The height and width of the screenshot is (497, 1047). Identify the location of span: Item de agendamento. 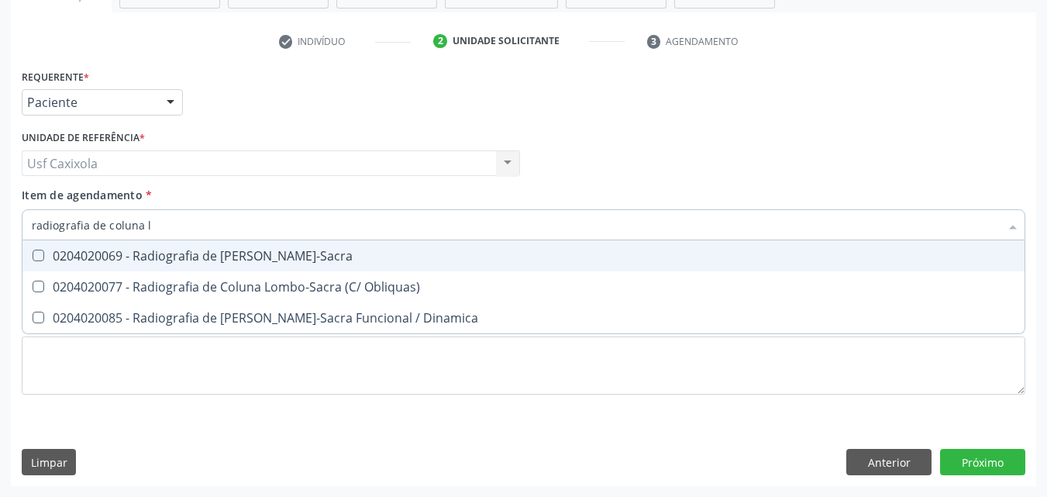
(82, 195).